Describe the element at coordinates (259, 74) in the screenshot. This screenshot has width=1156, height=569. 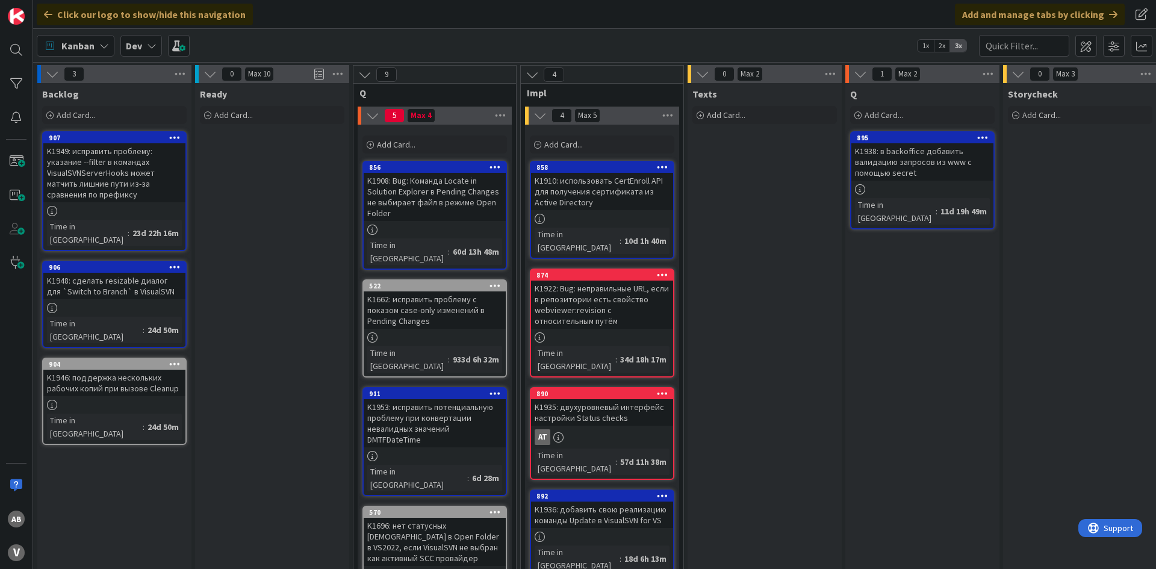
I see `div: Max 10` at that location.